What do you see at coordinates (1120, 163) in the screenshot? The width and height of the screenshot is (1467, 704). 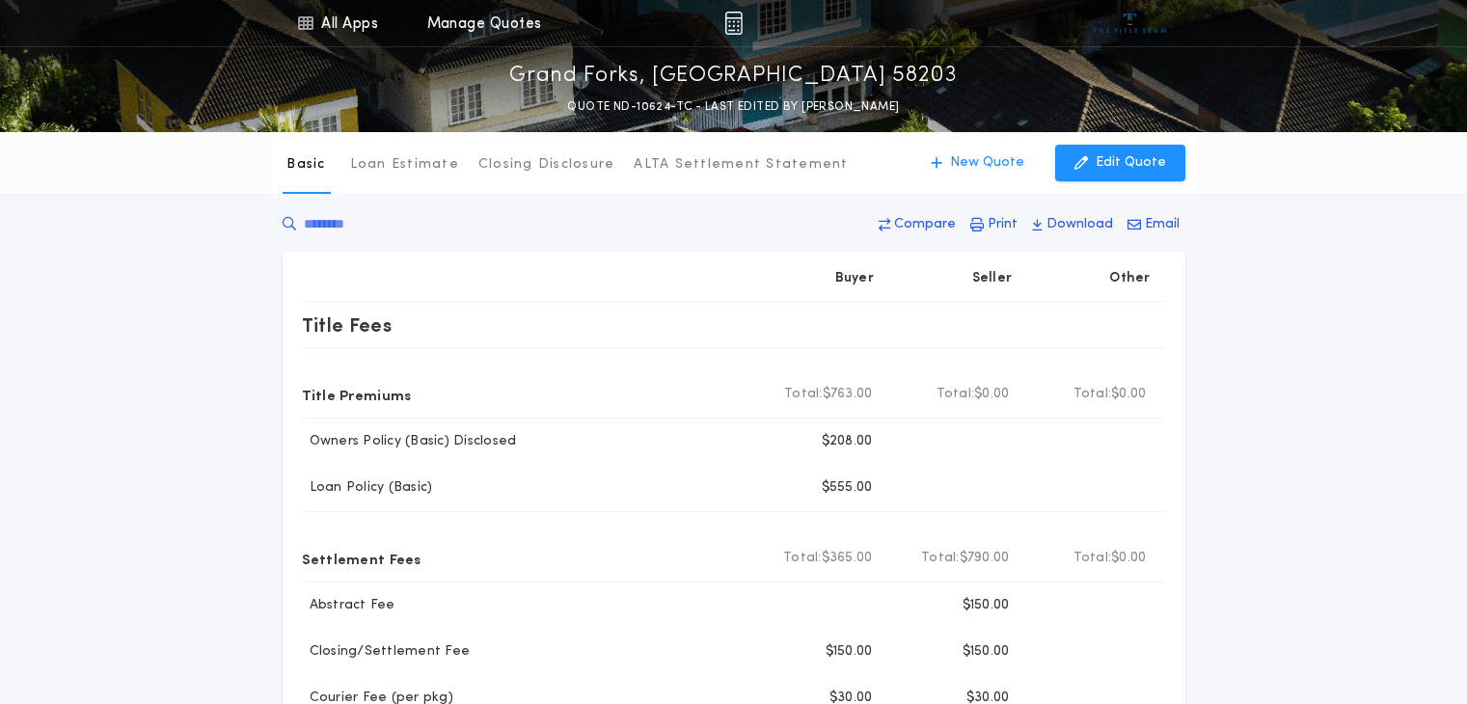 I see `button: Edit Quote` at bounding box center [1120, 163].